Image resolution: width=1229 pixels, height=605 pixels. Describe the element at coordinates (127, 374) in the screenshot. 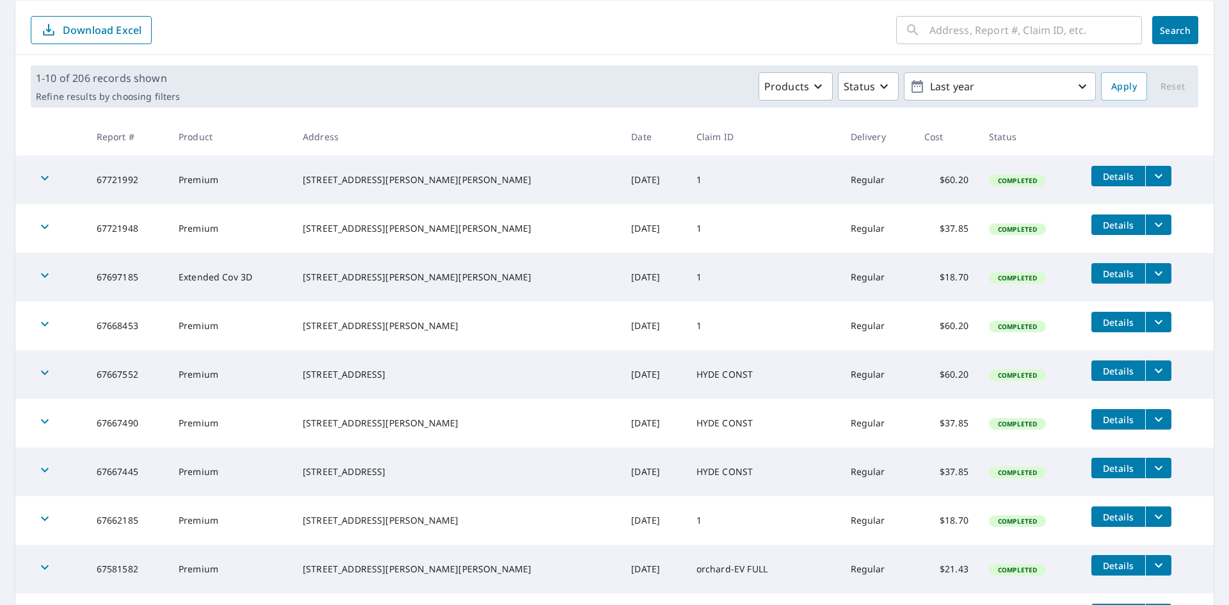

I see `td: 67667552` at that location.